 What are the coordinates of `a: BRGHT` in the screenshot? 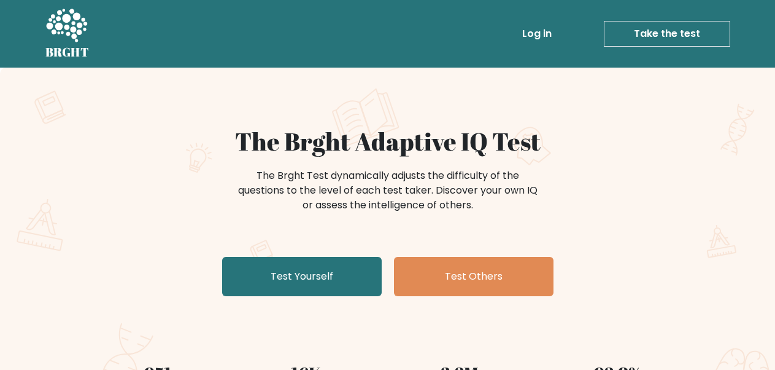 It's located at (68, 34).